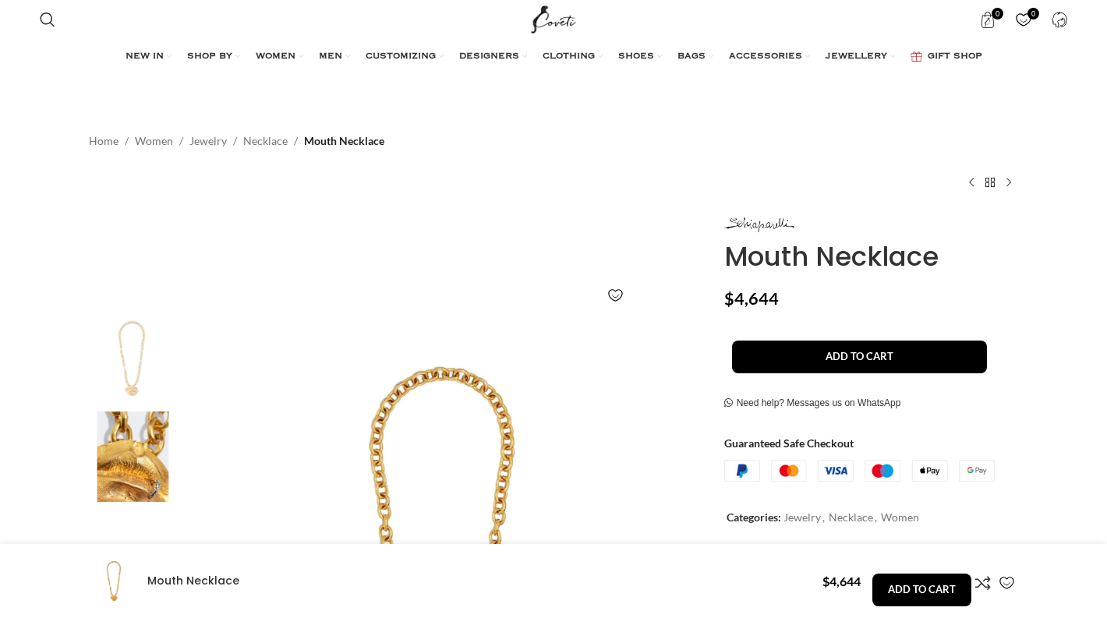 The width and height of the screenshot is (1107, 618). Describe the element at coordinates (769, 57) in the screenshot. I see `a: ACCESSORIES` at that location.